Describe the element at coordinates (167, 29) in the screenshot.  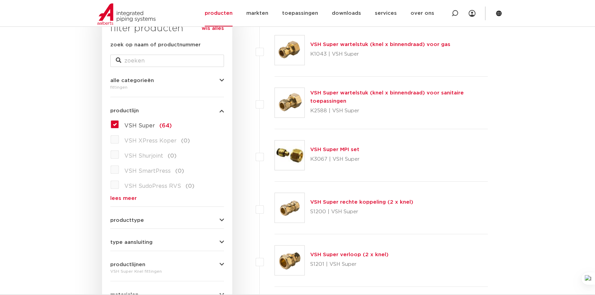
I see `h3: filter producten` at that location.